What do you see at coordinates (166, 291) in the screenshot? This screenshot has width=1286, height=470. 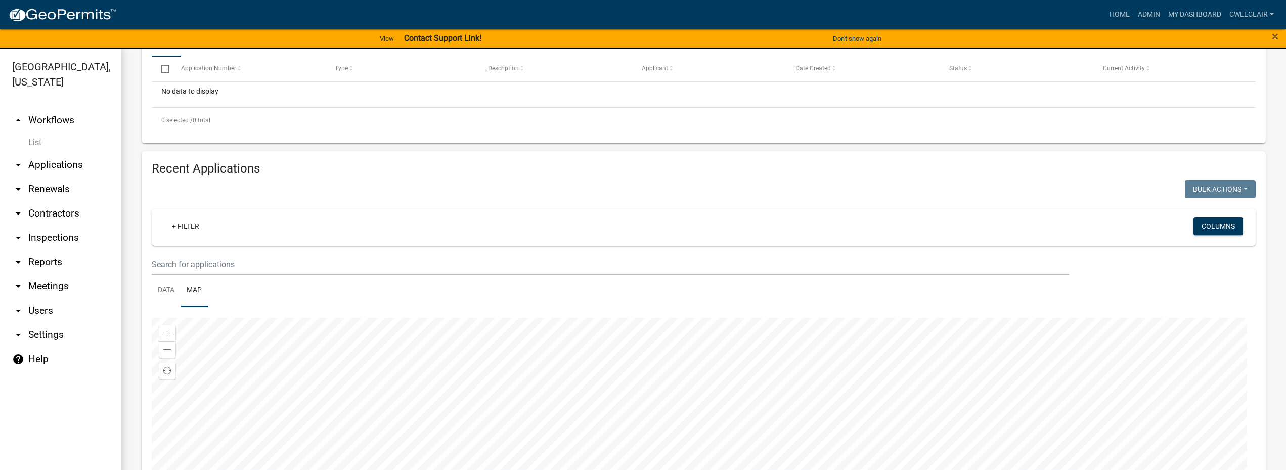 I see `a: Data` at bounding box center [166, 291].